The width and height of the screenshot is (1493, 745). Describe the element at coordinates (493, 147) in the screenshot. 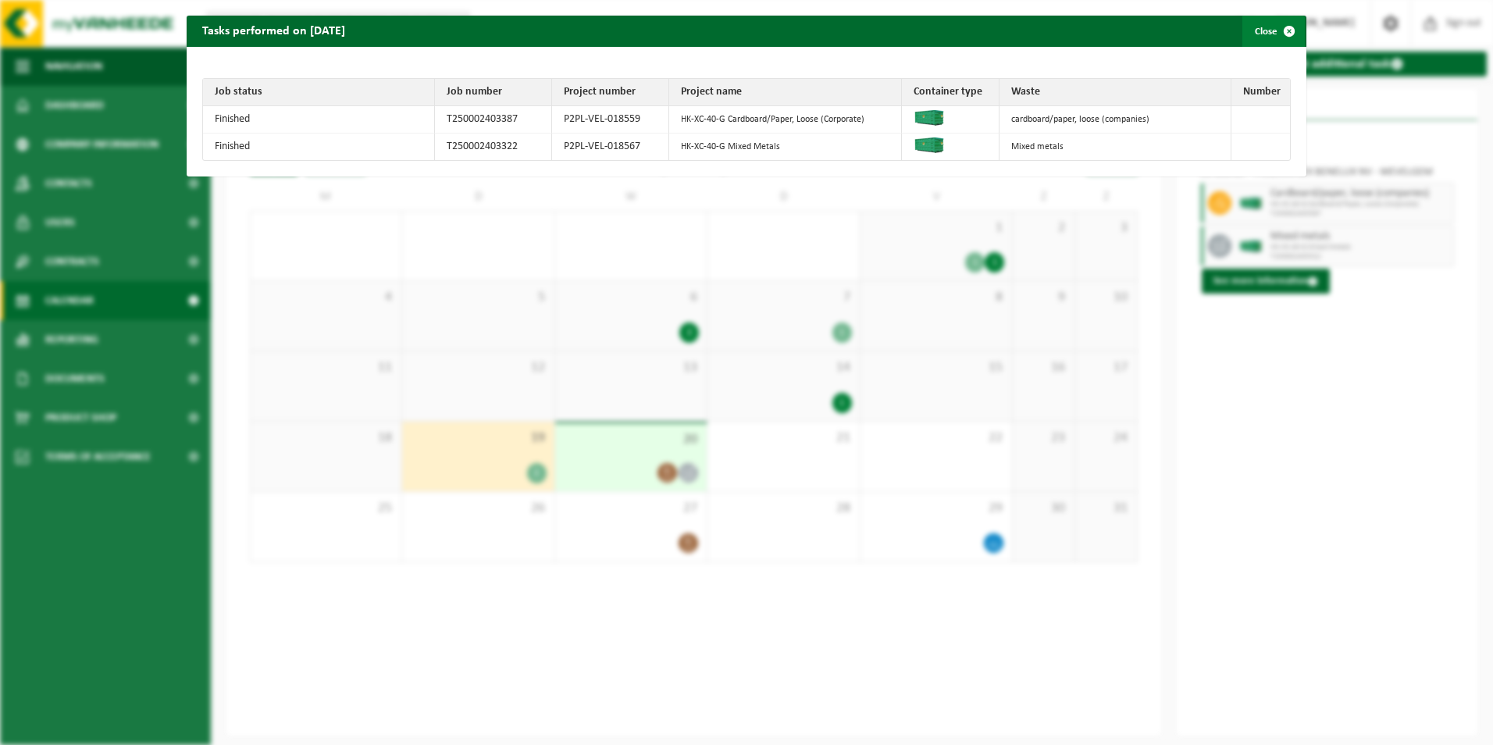

I see `td: T250002403322` at that location.